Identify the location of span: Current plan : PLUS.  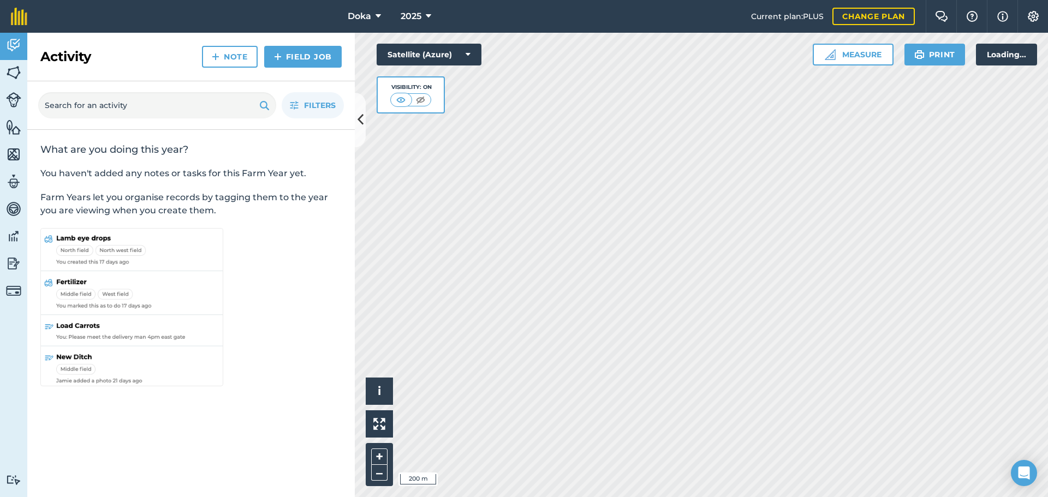
(787, 16).